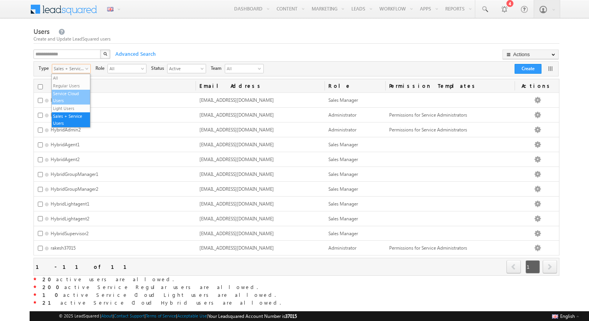 This screenshot has width=589, height=321. What do you see at coordinates (53, 286) in the screenshot?
I see `strong: 200` at bounding box center [53, 286].